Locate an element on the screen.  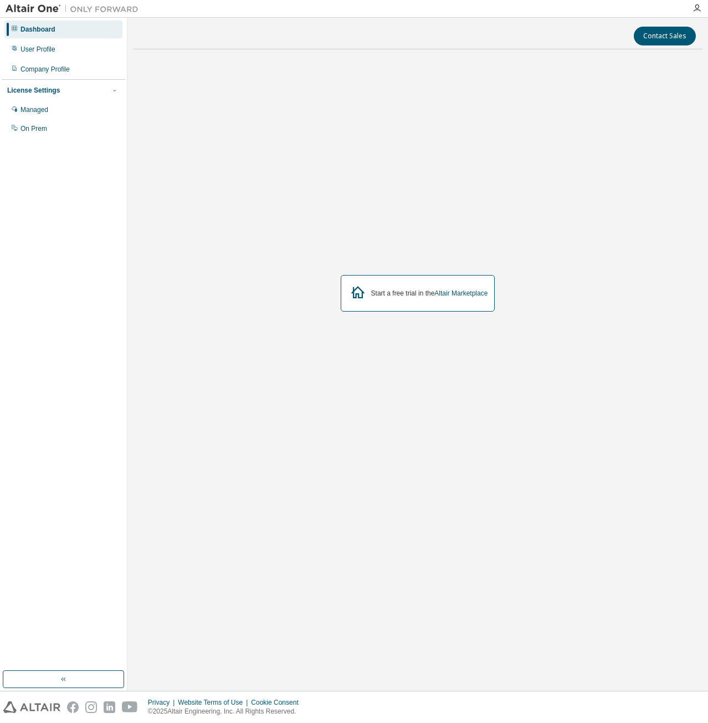
p: © 2025 Altair Engineering, Inc. All Rights Reserved. is located at coordinates (227, 711).